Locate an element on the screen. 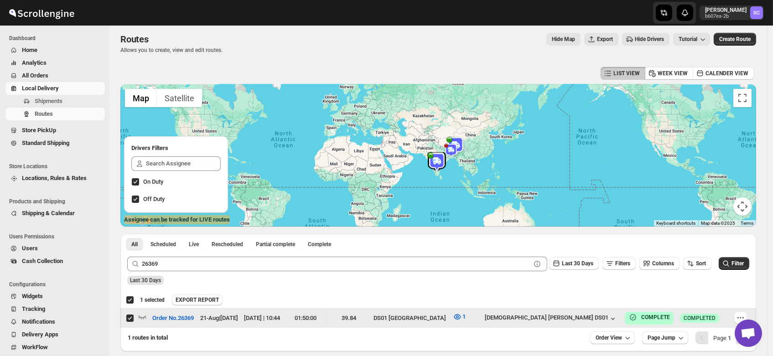 The width and height of the screenshot is (773, 356). p: b607ea-2b is located at coordinates (725, 16).